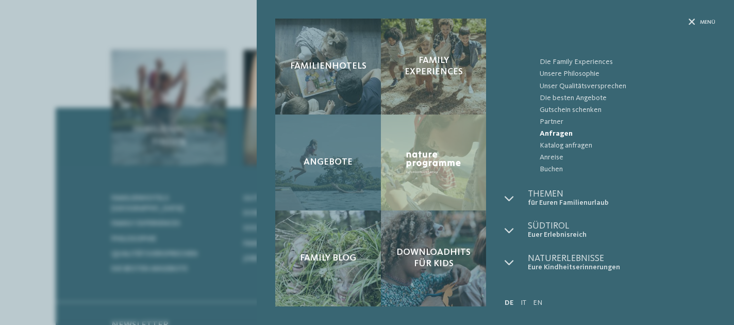  Describe the element at coordinates (622, 169) in the screenshot. I see `a: Buchen` at that location.